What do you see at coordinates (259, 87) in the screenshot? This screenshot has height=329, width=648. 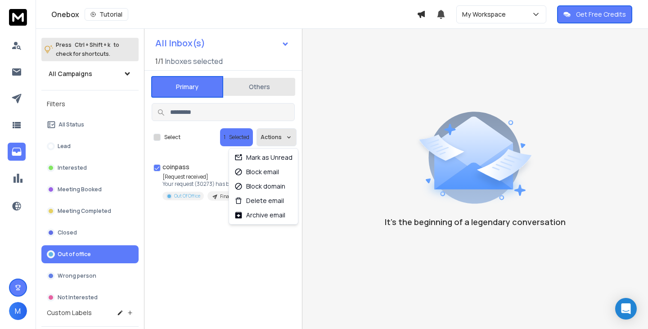 I see `button: Others` at bounding box center [259, 87].